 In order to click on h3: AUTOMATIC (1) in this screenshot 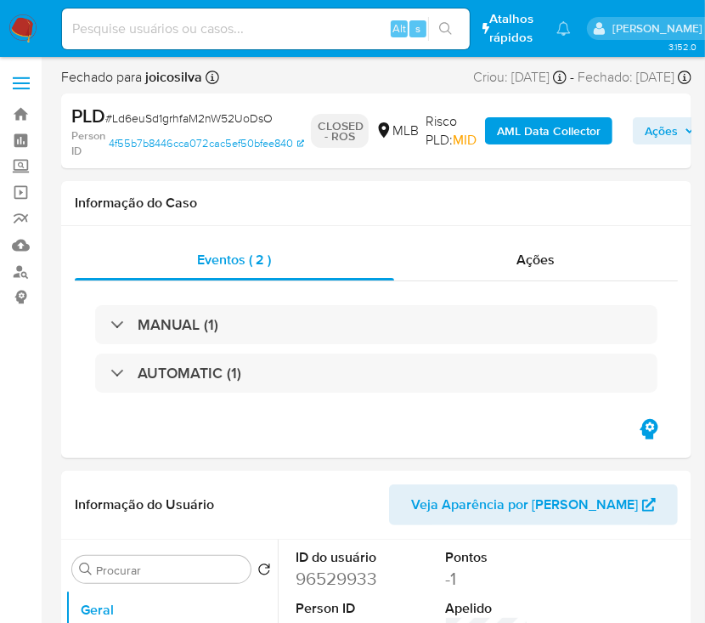, I will do `click(189, 373)`.